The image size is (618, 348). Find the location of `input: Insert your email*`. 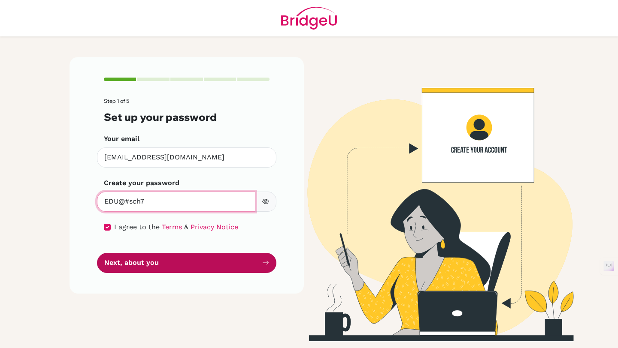

input: Insert your email* is located at coordinates (187, 157).